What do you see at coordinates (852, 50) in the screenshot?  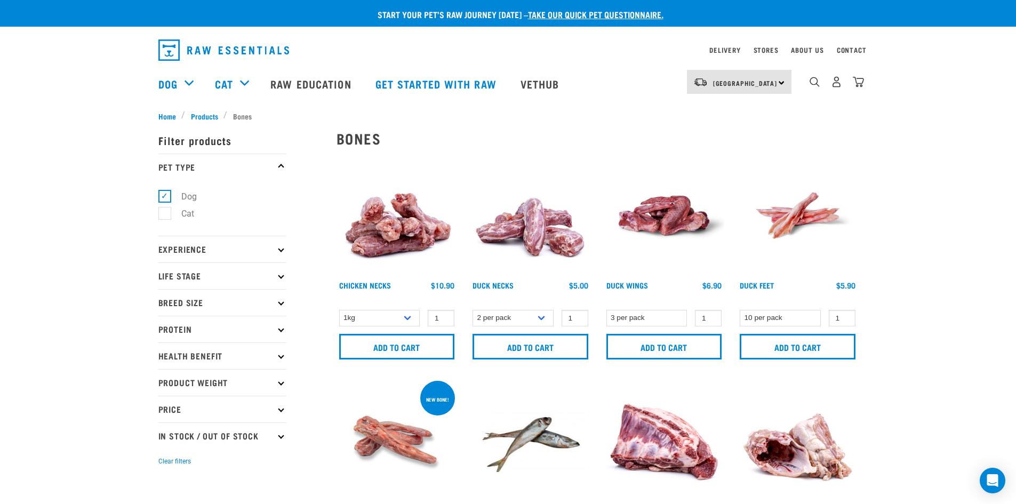 I see `a: Contact` at bounding box center [852, 50].